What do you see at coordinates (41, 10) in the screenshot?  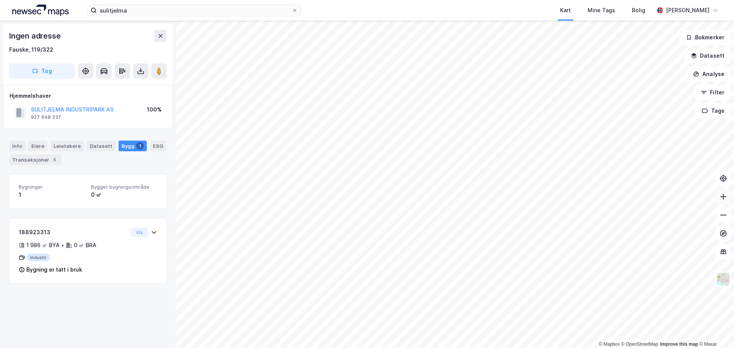 I see `img: logo.a4113a55bc3d86da70a041830d287a7e.svg` at bounding box center [41, 10].